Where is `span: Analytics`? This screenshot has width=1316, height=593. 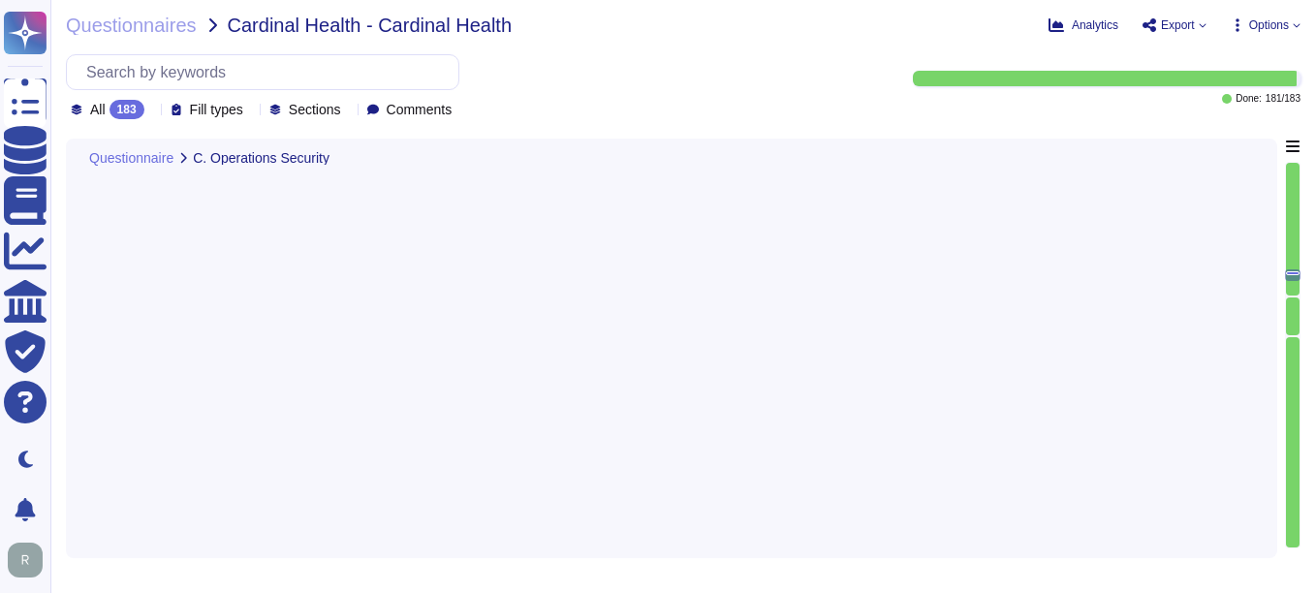
span: Analytics is located at coordinates (1095, 25).